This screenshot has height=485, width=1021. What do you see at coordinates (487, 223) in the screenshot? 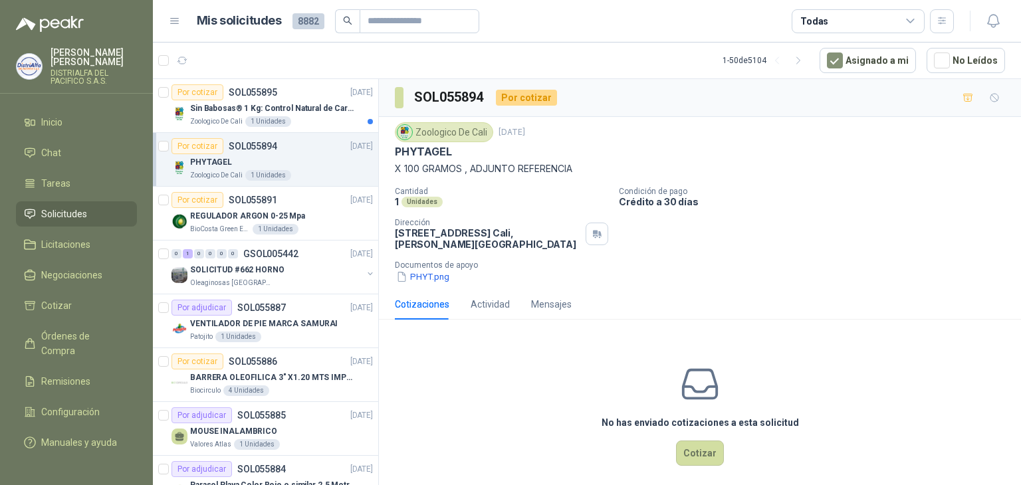
I see `p: Dirección` at bounding box center [487, 223].